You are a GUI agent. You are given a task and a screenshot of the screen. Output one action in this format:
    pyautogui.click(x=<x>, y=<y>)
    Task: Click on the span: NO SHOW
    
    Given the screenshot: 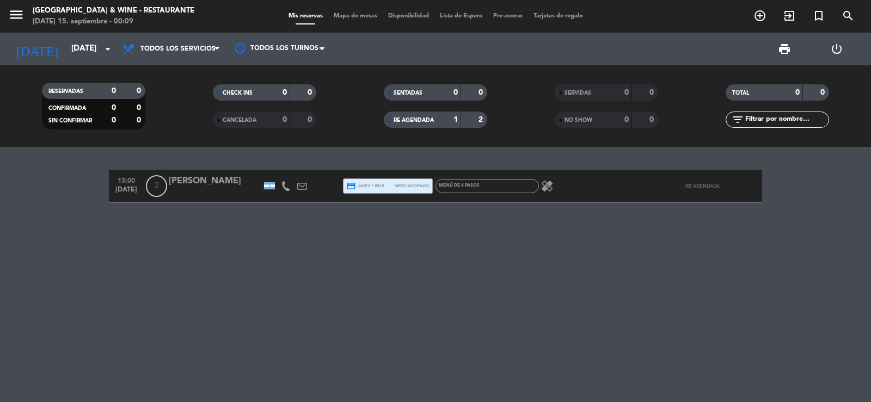 What is the action you would take?
    pyautogui.click(x=578, y=120)
    